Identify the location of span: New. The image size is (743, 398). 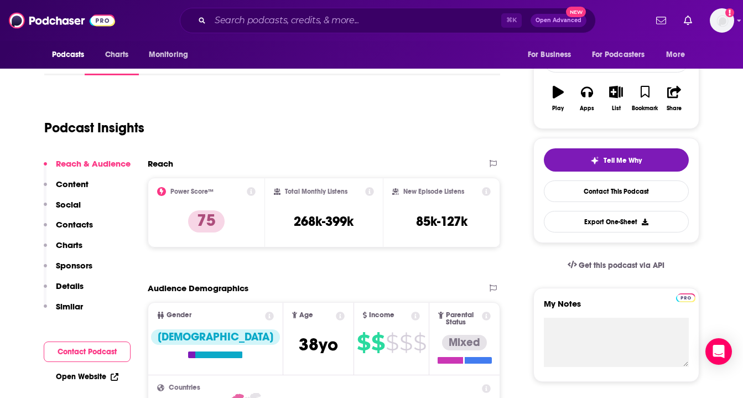
(576, 12).